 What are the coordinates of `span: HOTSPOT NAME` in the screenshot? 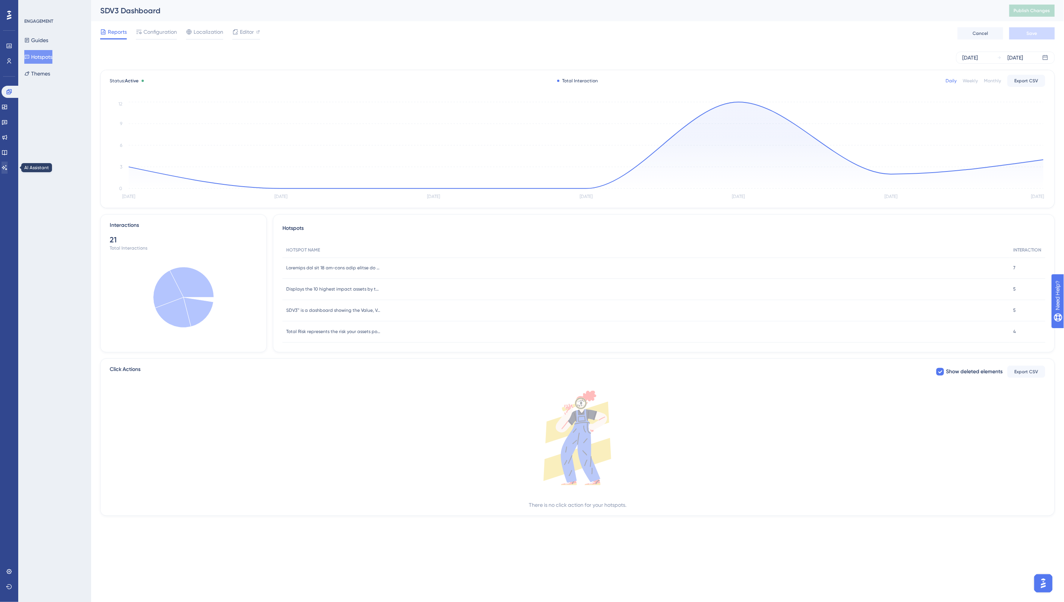 It's located at (303, 250).